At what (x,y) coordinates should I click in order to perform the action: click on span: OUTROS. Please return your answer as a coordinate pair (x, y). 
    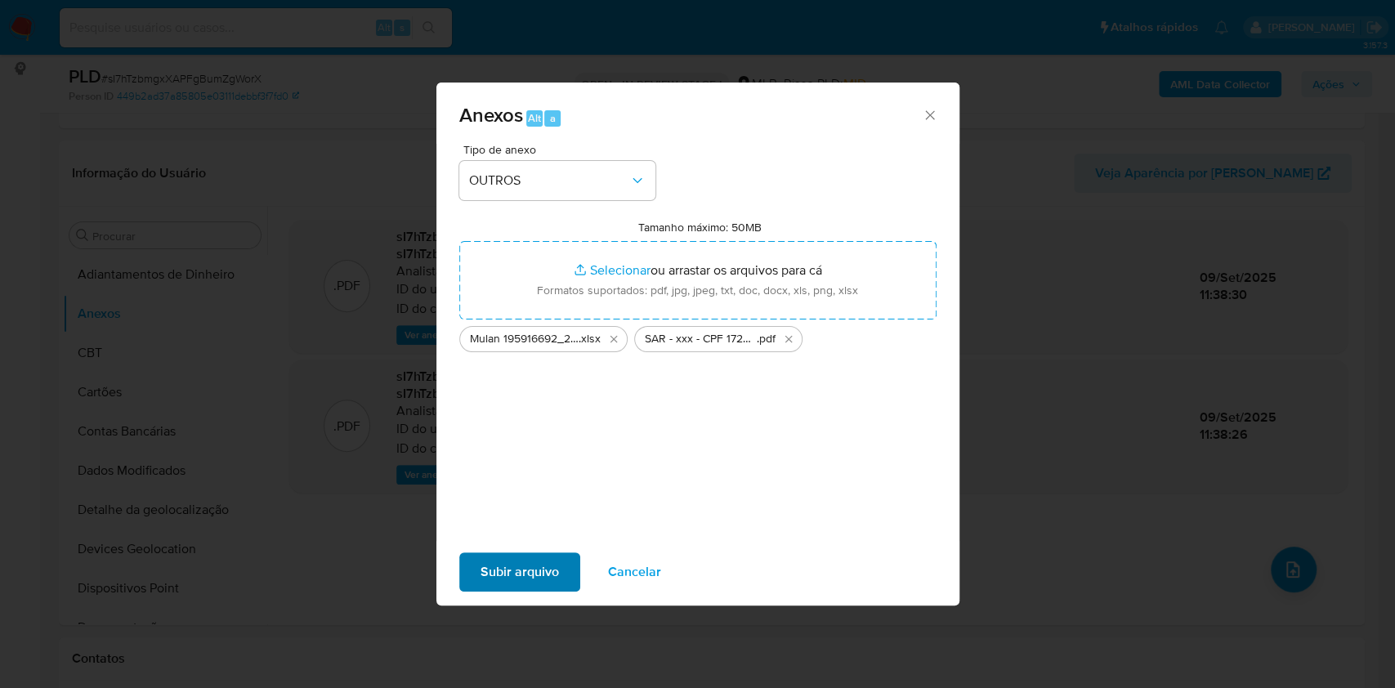
    Looking at the image, I should click on (549, 181).